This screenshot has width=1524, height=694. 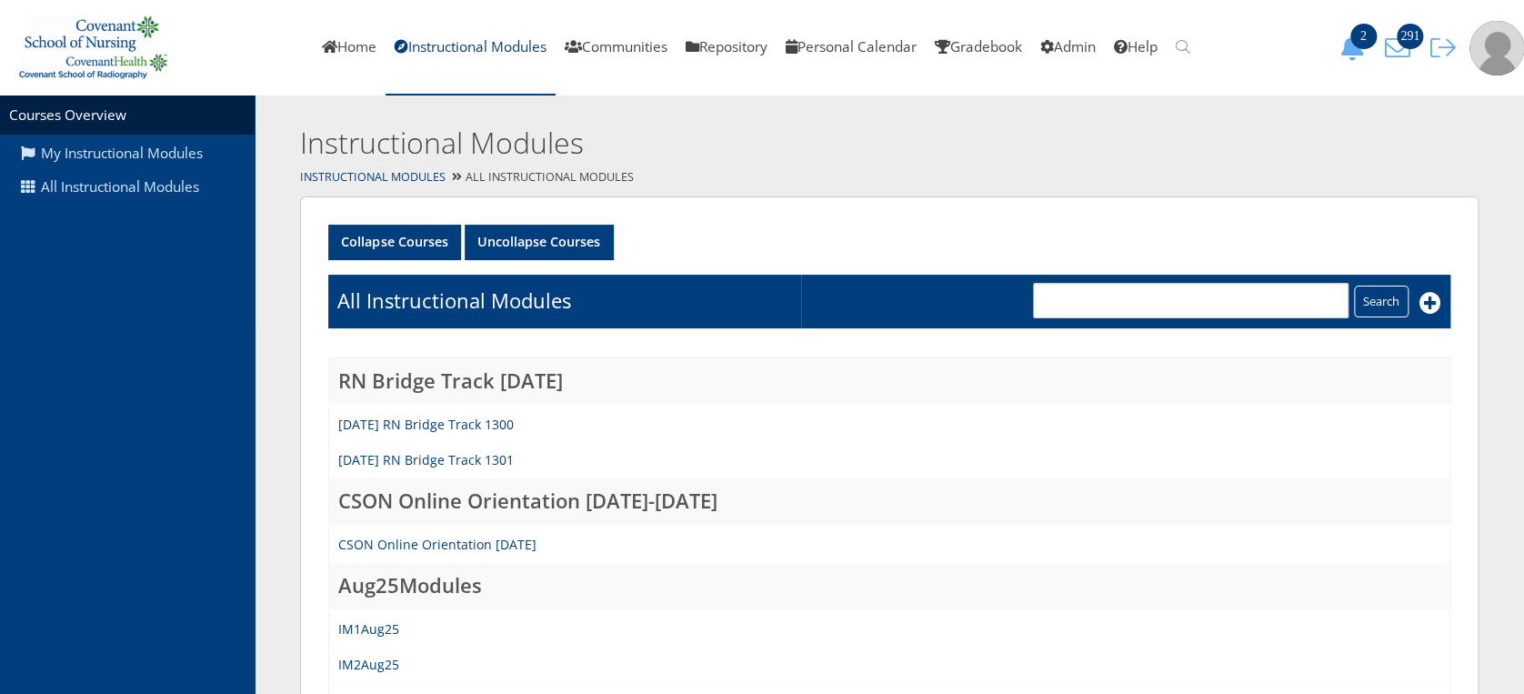 What do you see at coordinates (539, 242) in the screenshot?
I see `a: Uncollapse Courses` at bounding box center [539, 242].